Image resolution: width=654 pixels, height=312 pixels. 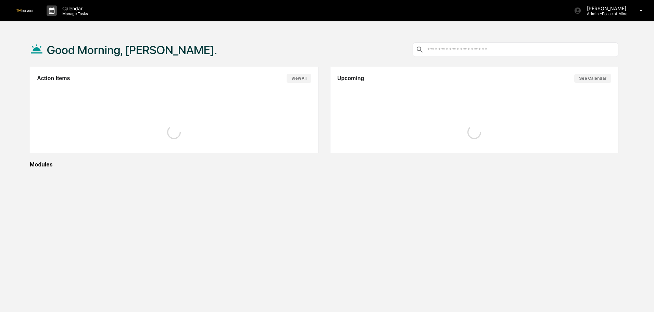 What do you see at coordinates (299, 78) in the screenshot?
I see `button: View All` at bounding box center [299, 78].